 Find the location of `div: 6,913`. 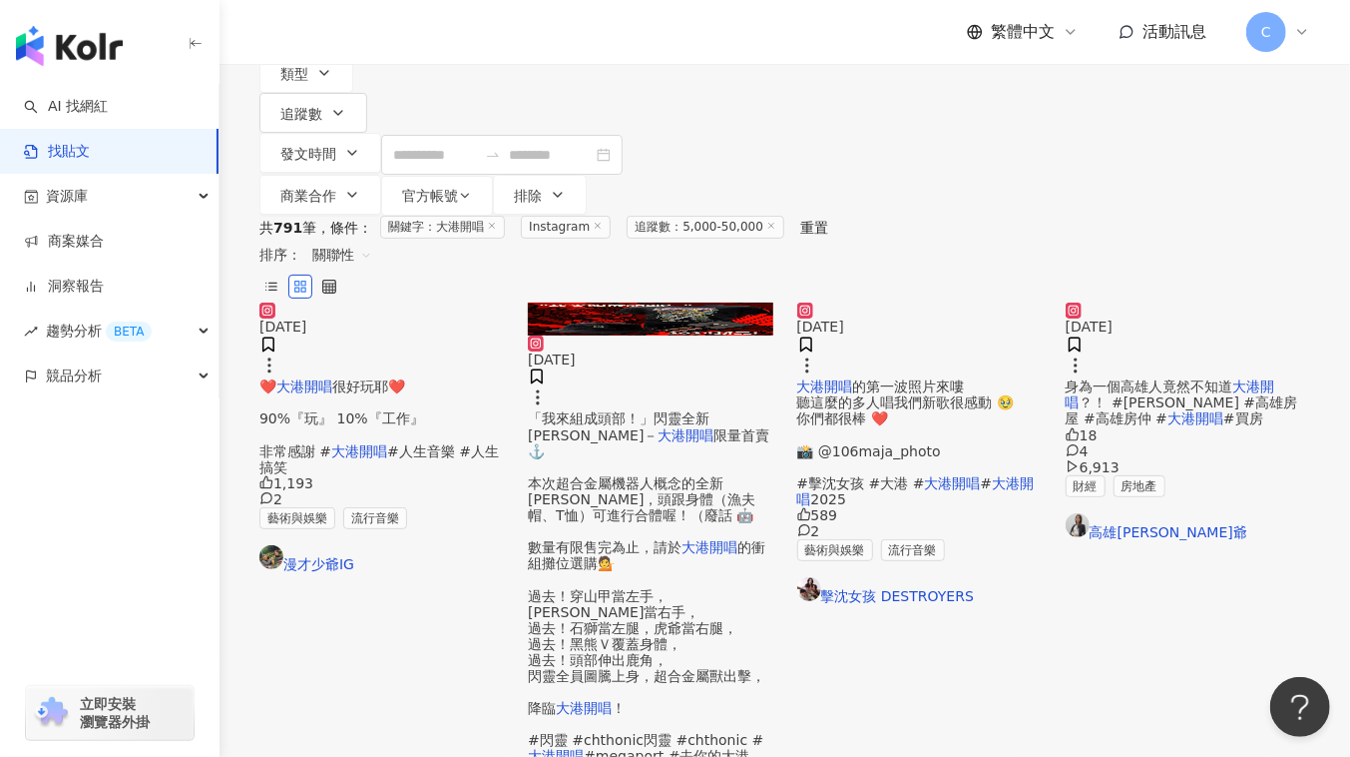

div: 6,913 is located at coordinates (1188, 467).